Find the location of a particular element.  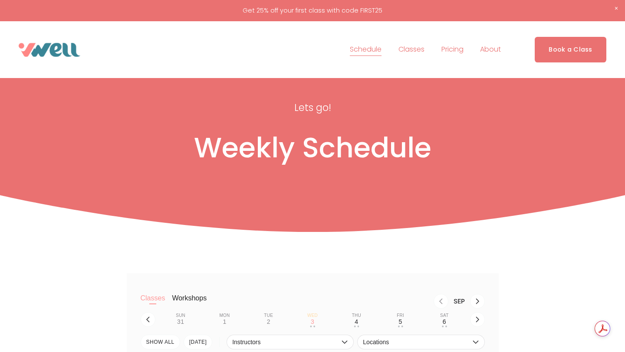

a: Schedule is located at coordinates (365, 50).